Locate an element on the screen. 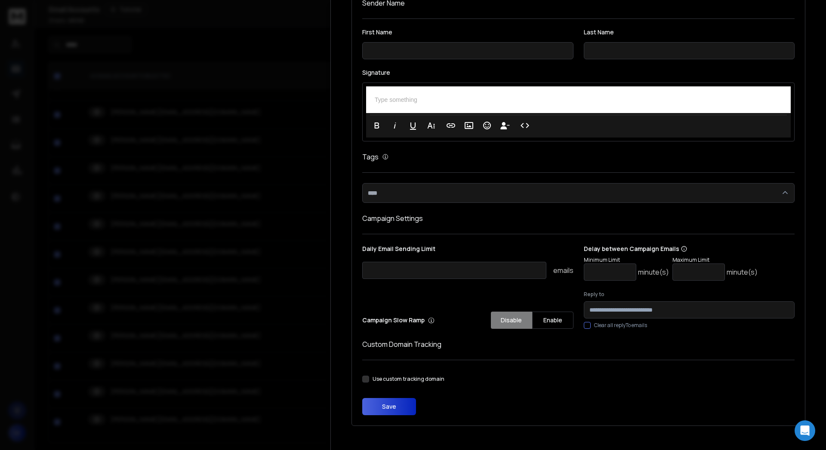 The width and height of the screenshot is (826, 450). label: Clear all replyTo emails is located at coordinates (620, 326).